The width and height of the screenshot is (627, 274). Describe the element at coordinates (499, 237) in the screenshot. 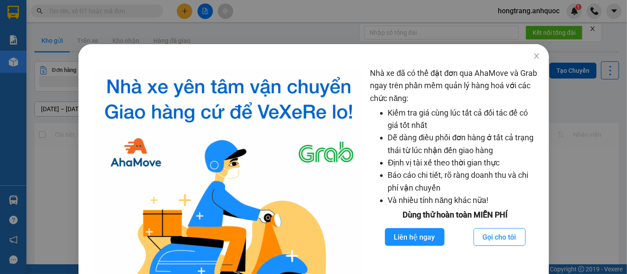

I see `span: Gọi cho tôi` at that location.